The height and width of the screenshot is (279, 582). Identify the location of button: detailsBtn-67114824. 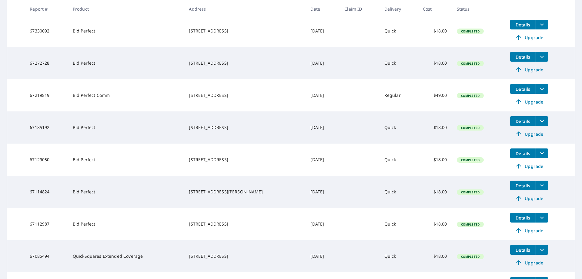
(523, 185).